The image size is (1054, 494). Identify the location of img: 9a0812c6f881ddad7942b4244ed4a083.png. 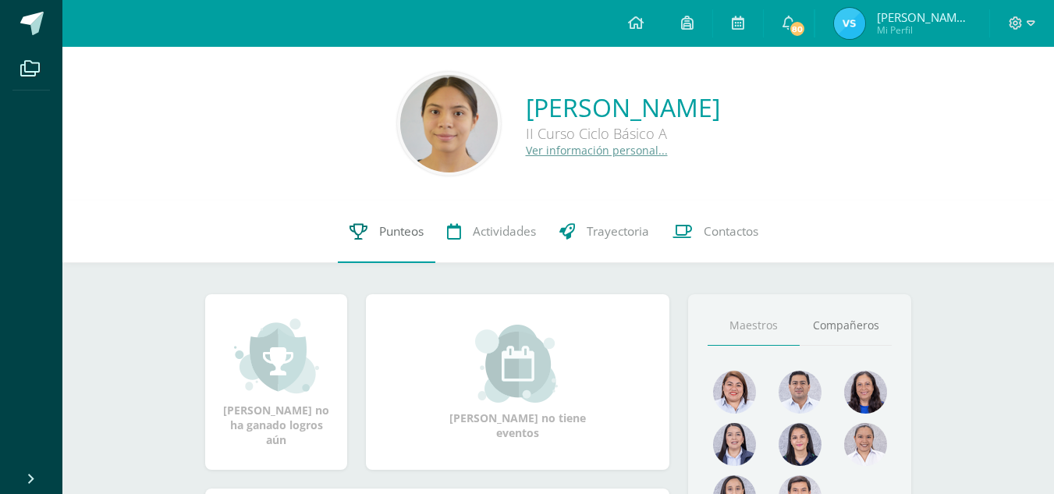
(799, 391).